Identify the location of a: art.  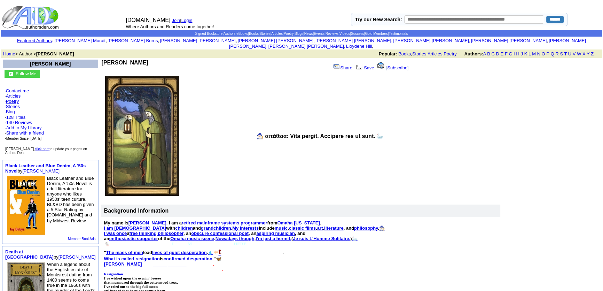
(320, 228).